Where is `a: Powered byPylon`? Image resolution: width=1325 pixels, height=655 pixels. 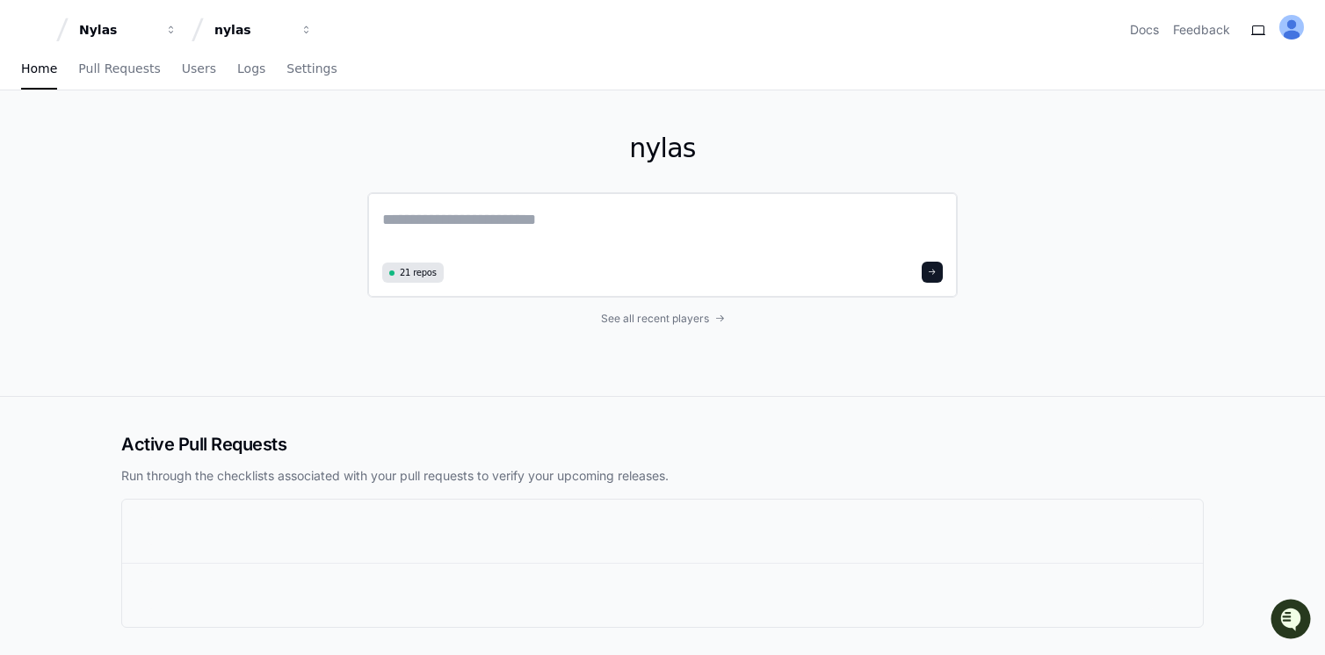 a: Powered byPylon is located at coordinates (168, 191).